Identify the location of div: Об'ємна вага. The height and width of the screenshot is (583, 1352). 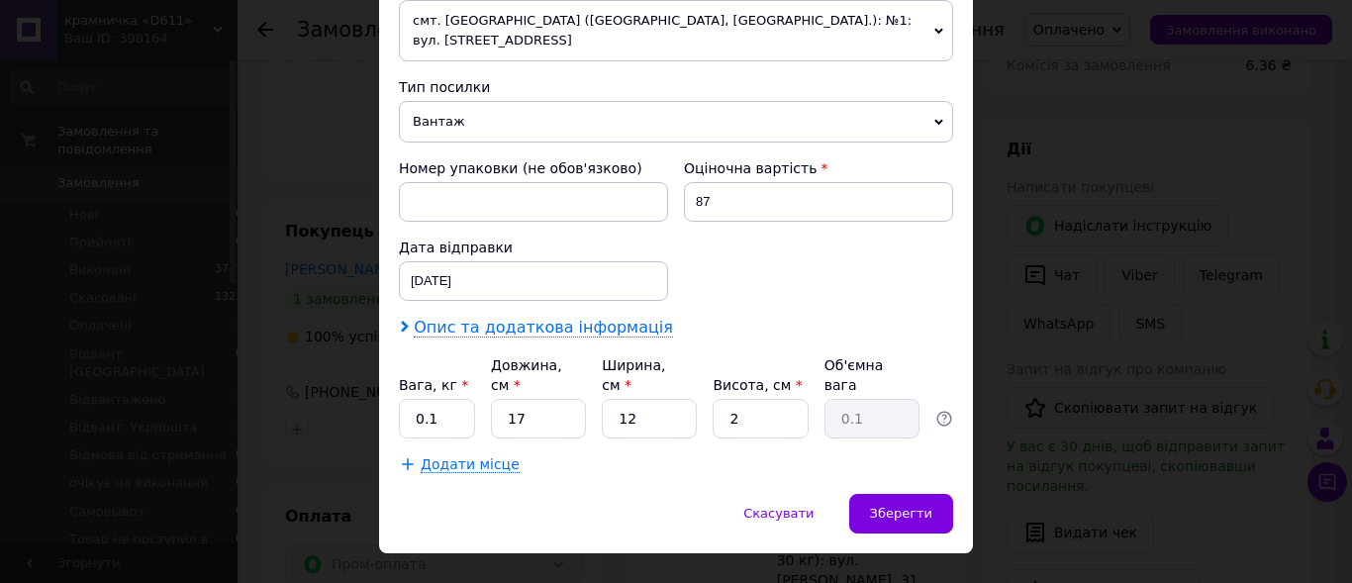
(872, 375).